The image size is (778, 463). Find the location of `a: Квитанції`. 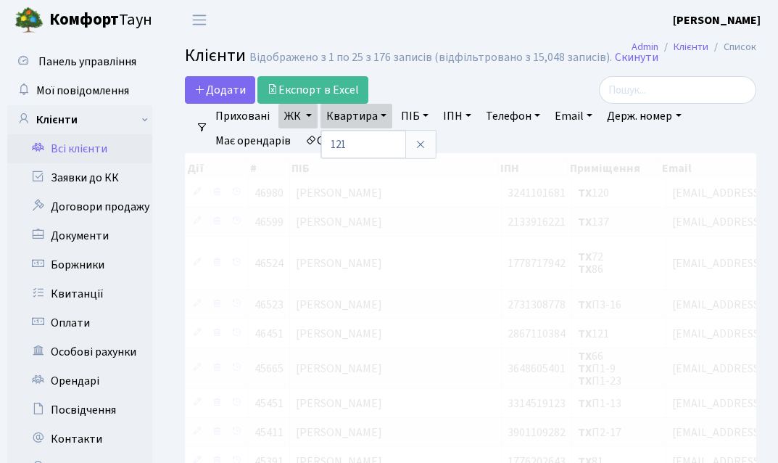

a: Квитанції is located at coordinates (80, 294).